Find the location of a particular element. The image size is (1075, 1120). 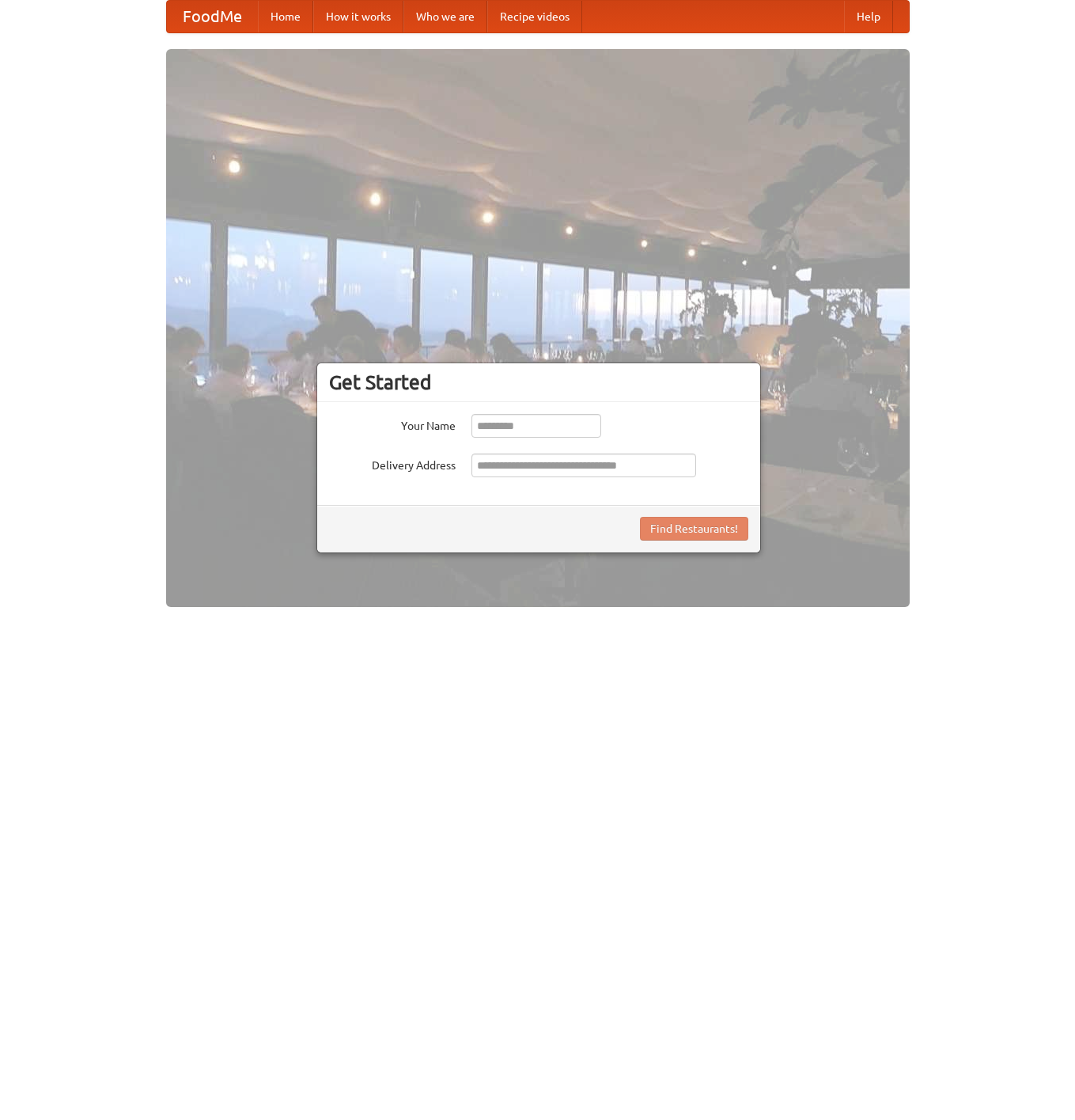

label: Delivery Address is located at coordinates (392, 463).